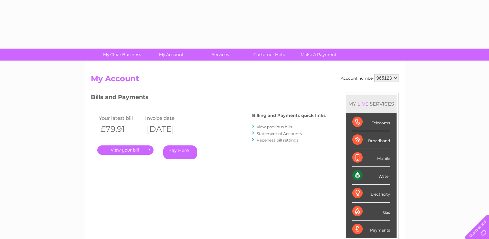 Image resolution: width=489 pixels, height=239 pixels. Describe the element at coordinates (171, 54) in the screenshot. I see `a: My Account` at that location.